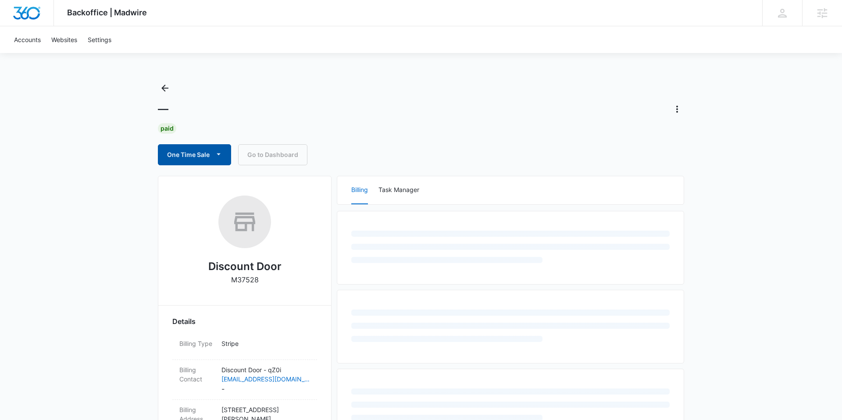  What do you see at coordinates (27, 39) in the screenshot?
I see `a: Accounts` at bounding box center [27, 39].